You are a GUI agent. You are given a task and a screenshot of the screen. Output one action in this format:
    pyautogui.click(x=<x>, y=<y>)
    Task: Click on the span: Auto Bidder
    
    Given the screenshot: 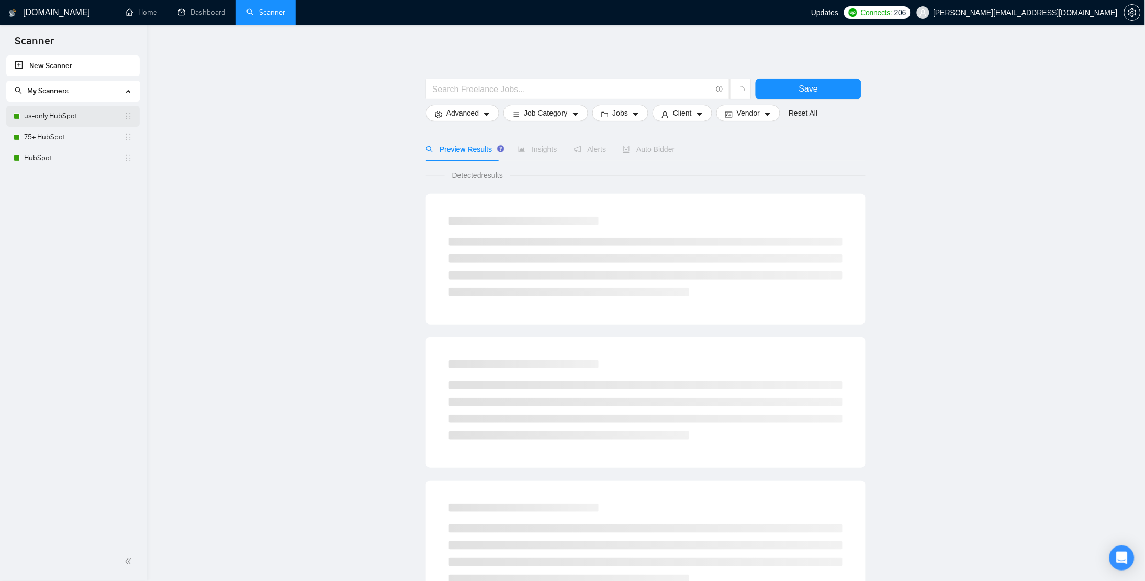 What is the action you would take?
    pyautogui.click(x=648, y=149)
    